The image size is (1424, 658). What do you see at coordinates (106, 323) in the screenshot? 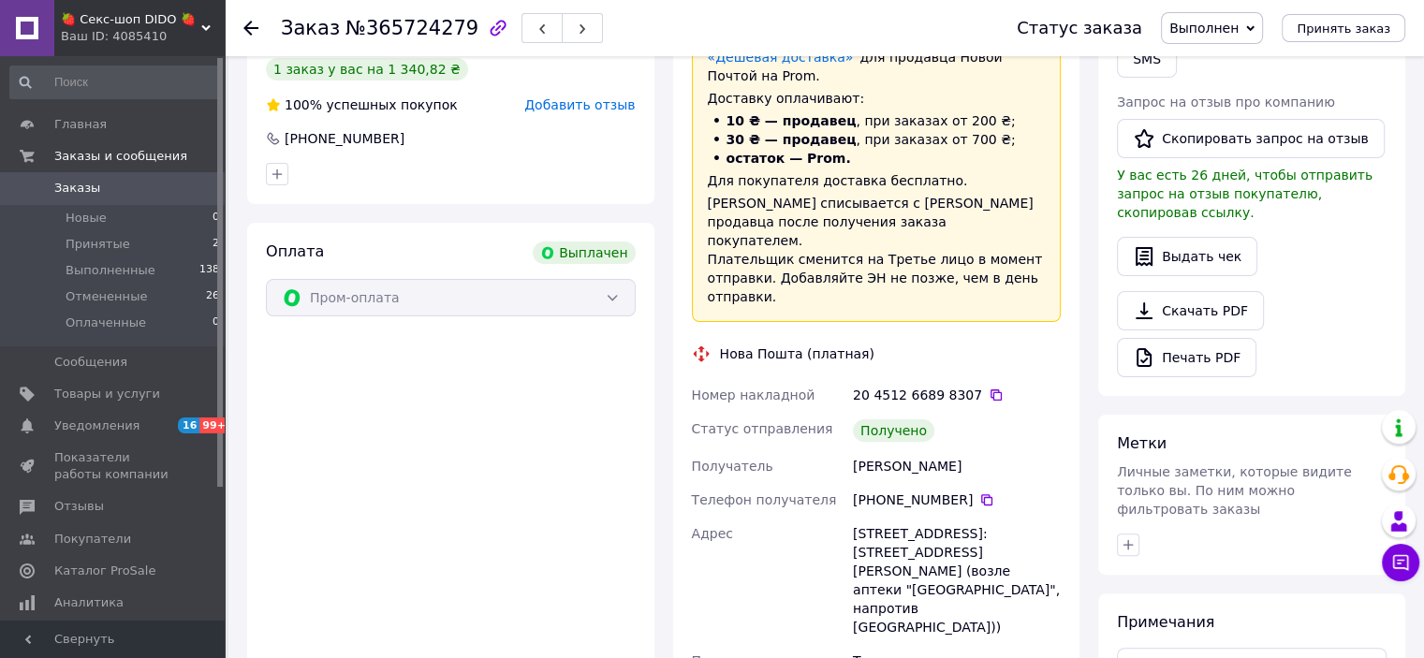
I see `span: Оплаченные` at bounding box center [106, 323].